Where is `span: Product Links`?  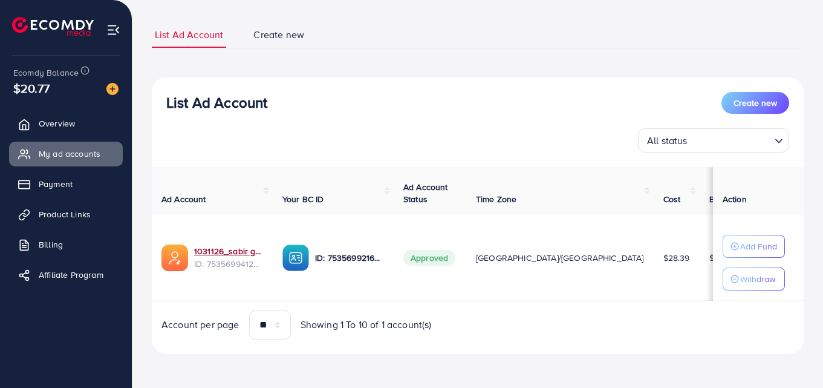
span: Product Links is located at coordinates (65, 214).